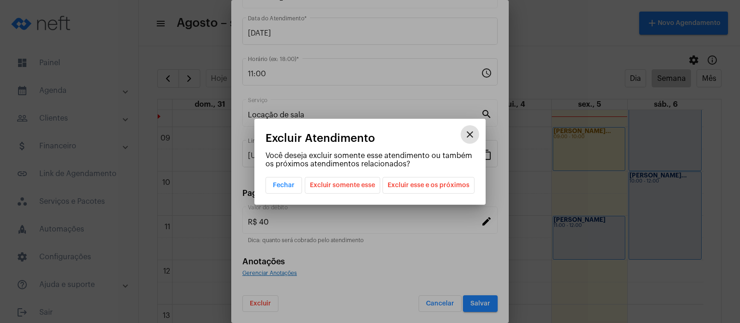 This screenshot has height=323, width=740. I want to click on mat-icon: close, so click(470, 135).